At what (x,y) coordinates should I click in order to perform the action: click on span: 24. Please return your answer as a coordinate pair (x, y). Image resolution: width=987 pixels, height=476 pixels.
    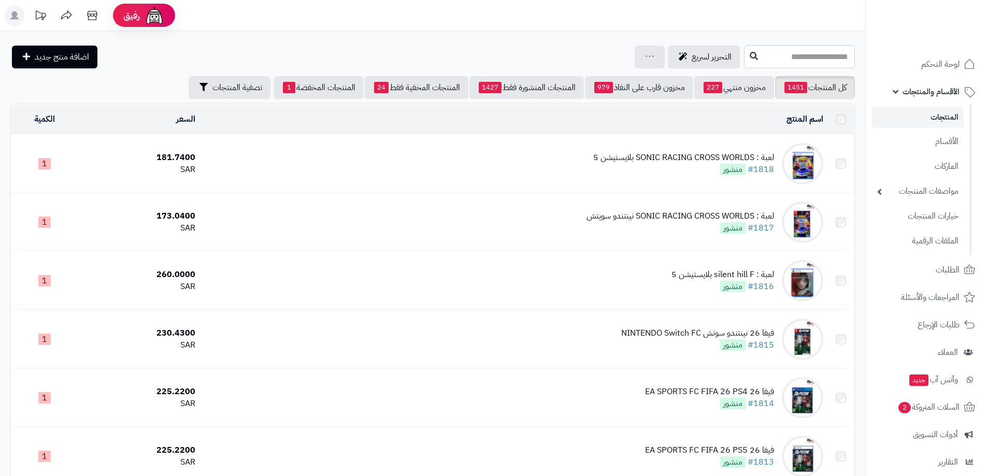
    Looking at the image, I should click on (381, 88).